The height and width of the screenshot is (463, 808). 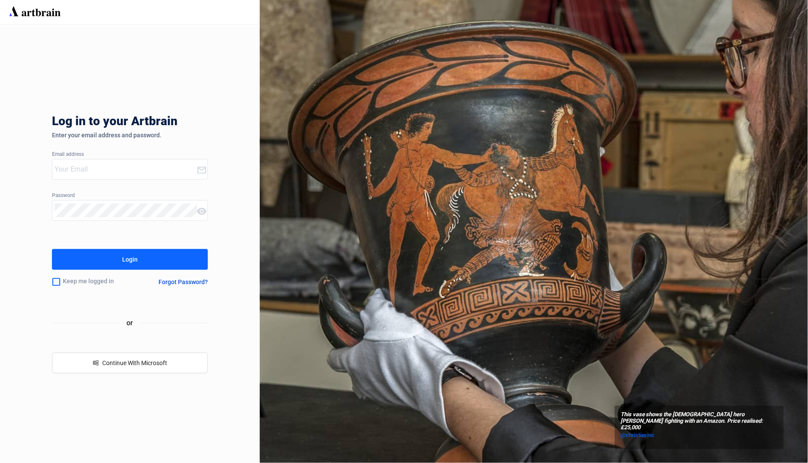 What do you see at coordinates (96, 363) in the screenshot?
I see `span: windows` at bounding box center [96, 363].